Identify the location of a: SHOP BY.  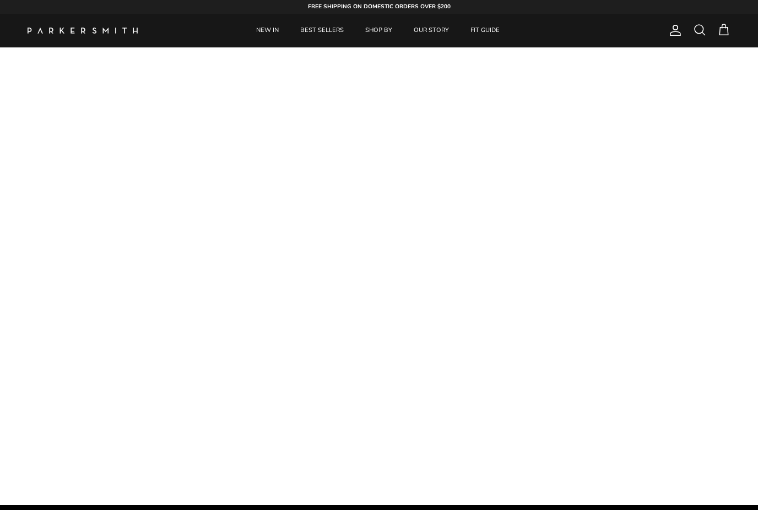
(379, 30).